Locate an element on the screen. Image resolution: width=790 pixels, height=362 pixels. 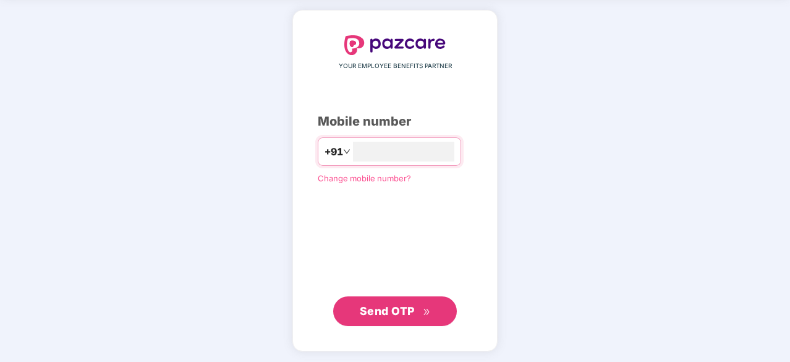
span: double-right is located at coordinates (427, 312).